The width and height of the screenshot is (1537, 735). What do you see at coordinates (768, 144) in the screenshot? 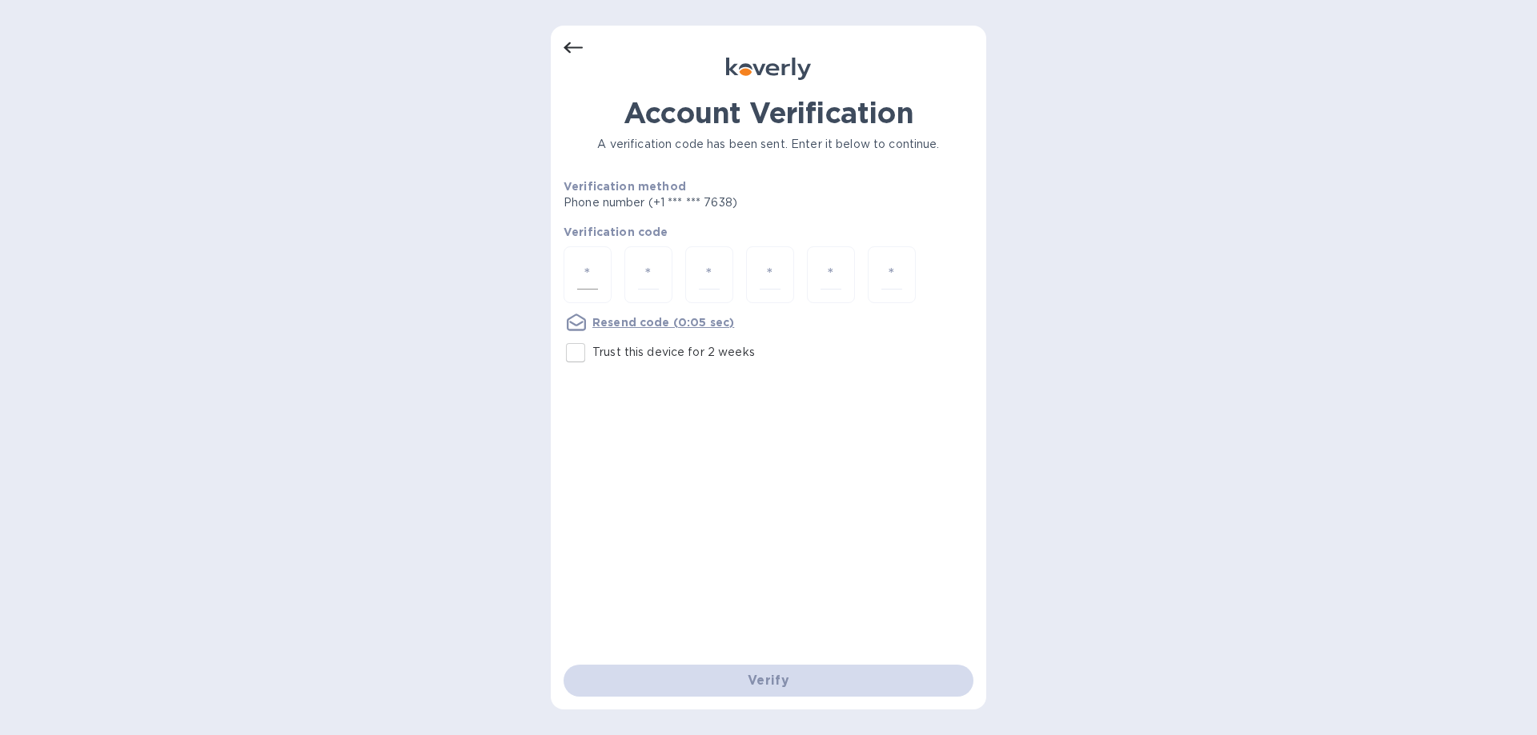
I see `p: A verification code has been sent. Enter it below to continue.` at bounding box center [768, 144].